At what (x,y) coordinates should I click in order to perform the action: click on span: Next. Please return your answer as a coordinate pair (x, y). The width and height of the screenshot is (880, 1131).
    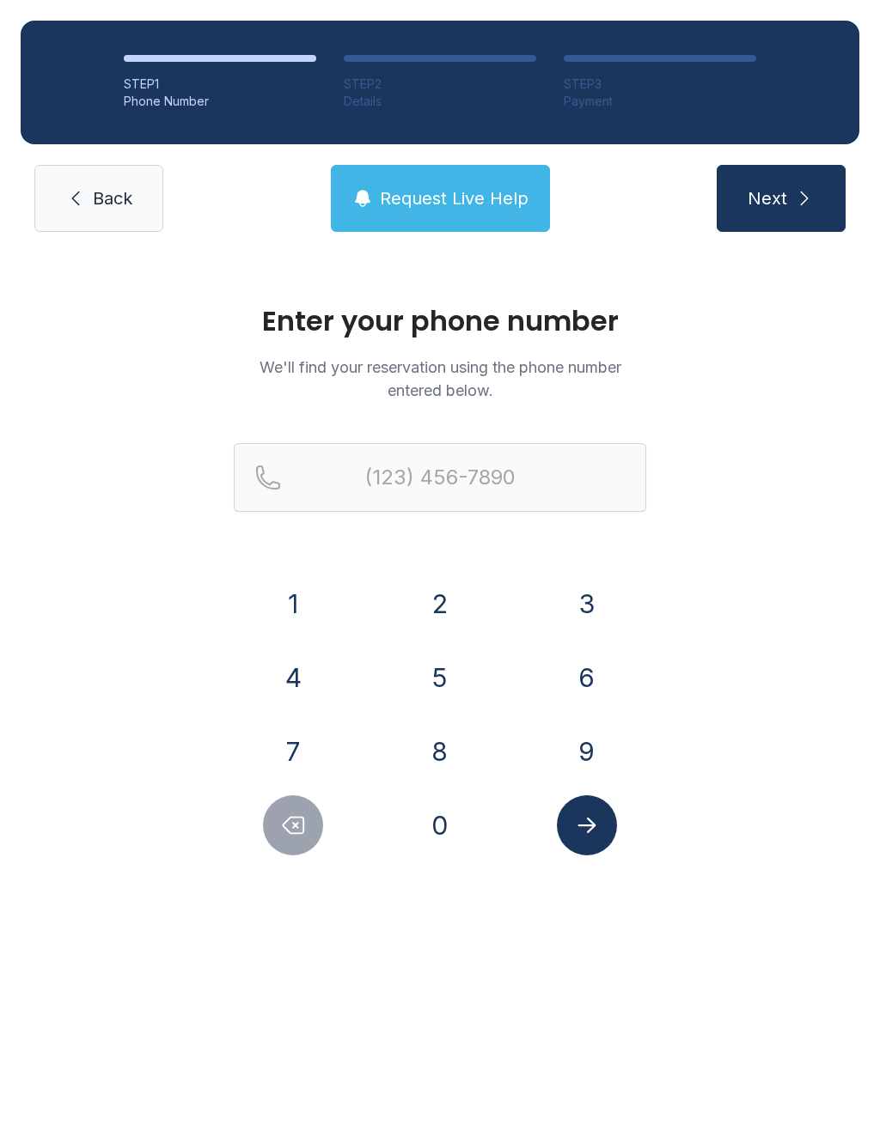
    Looking at the image, I should click on (767, 198).